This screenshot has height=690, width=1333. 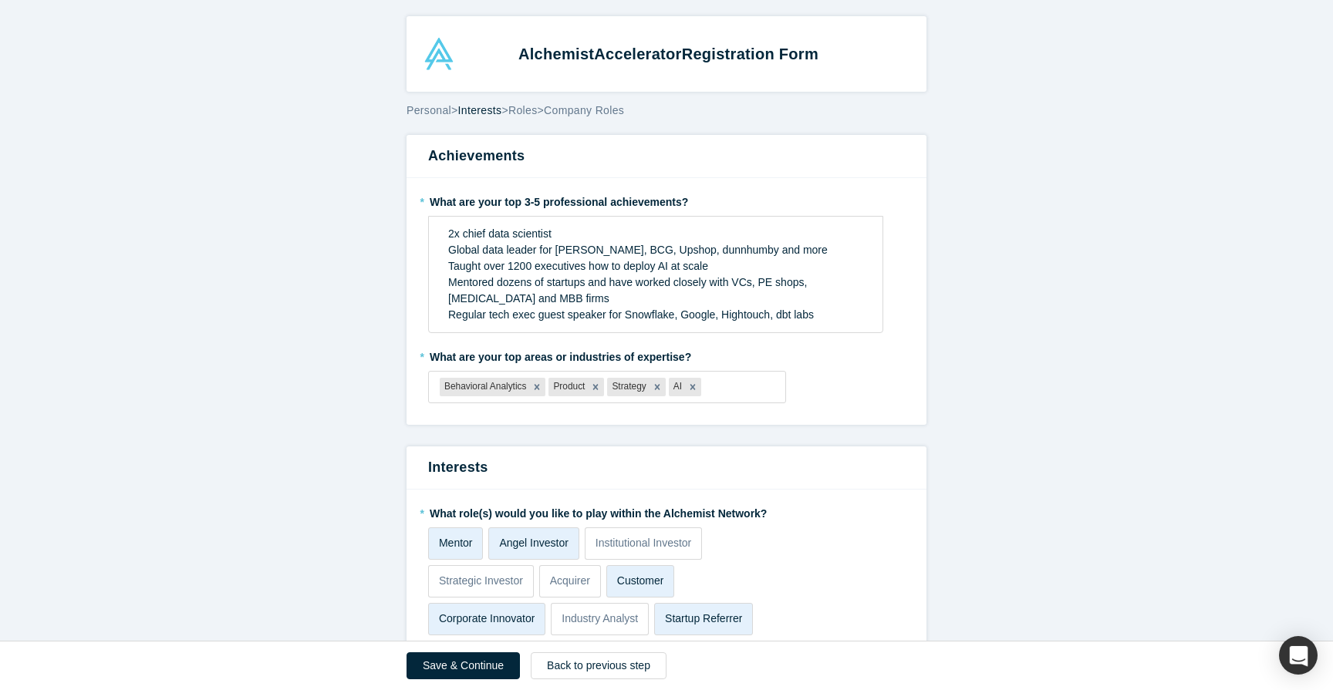 I want to click on div: rdw-wrapper, so click(x=656, y=275).